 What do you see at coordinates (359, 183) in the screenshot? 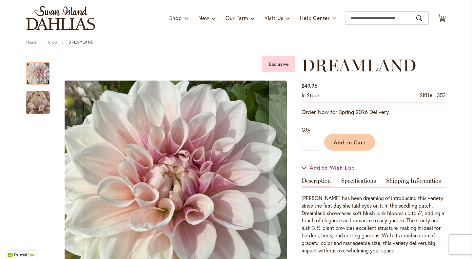
I see `a: Specifications` at bounding box center [359, 183].